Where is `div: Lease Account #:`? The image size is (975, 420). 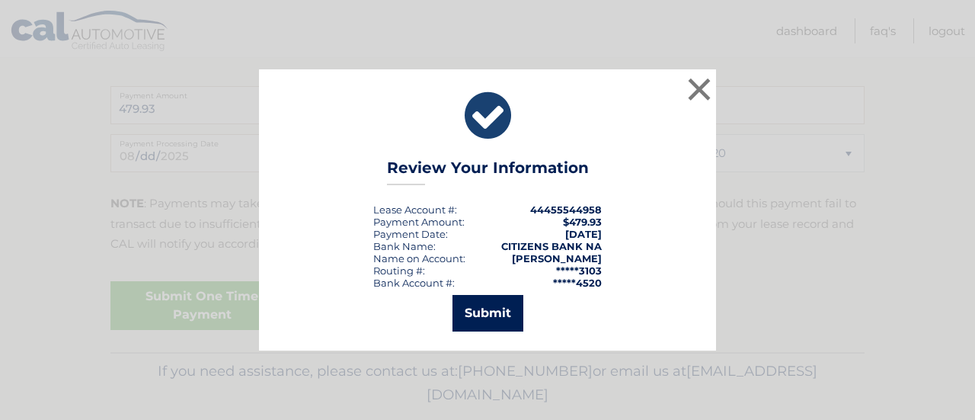
div: Lease Account #: is located at coordinates (415, 209).